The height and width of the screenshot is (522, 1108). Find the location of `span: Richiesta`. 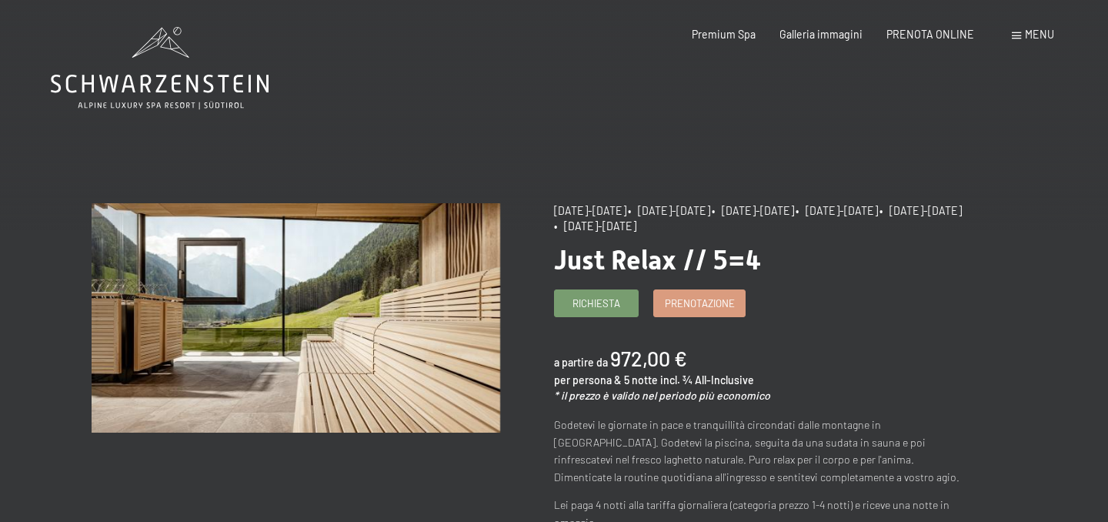

span: Richiesta is located at coordinates (596, 303).